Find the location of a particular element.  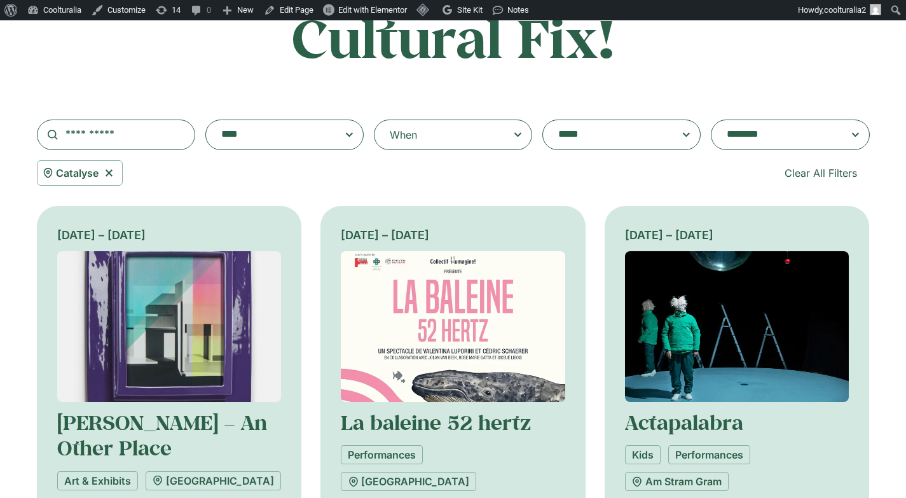

span: coolturalia2 is located at coordinates (845, 10).